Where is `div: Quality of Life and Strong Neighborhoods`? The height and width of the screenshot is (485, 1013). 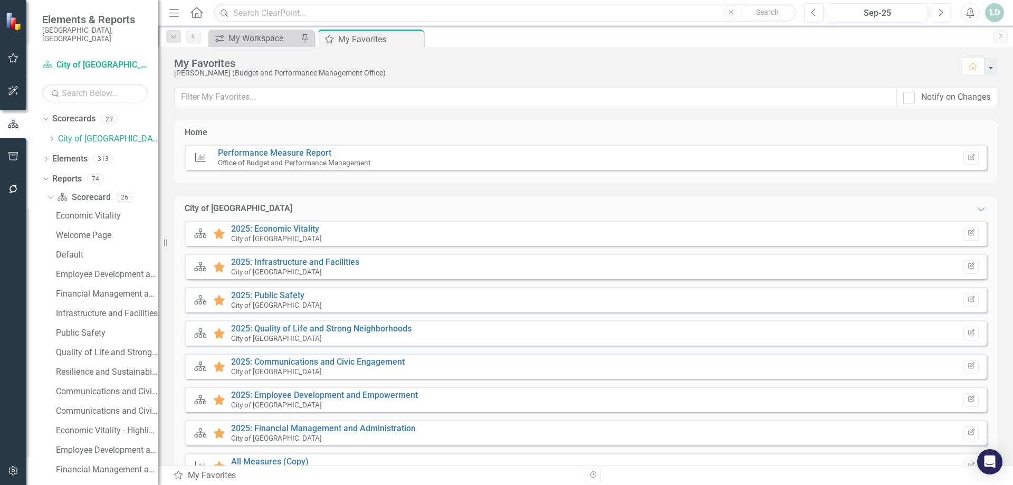 div: Quality of Life and Strong Neighborhoods is located at coordinates (107, 352).